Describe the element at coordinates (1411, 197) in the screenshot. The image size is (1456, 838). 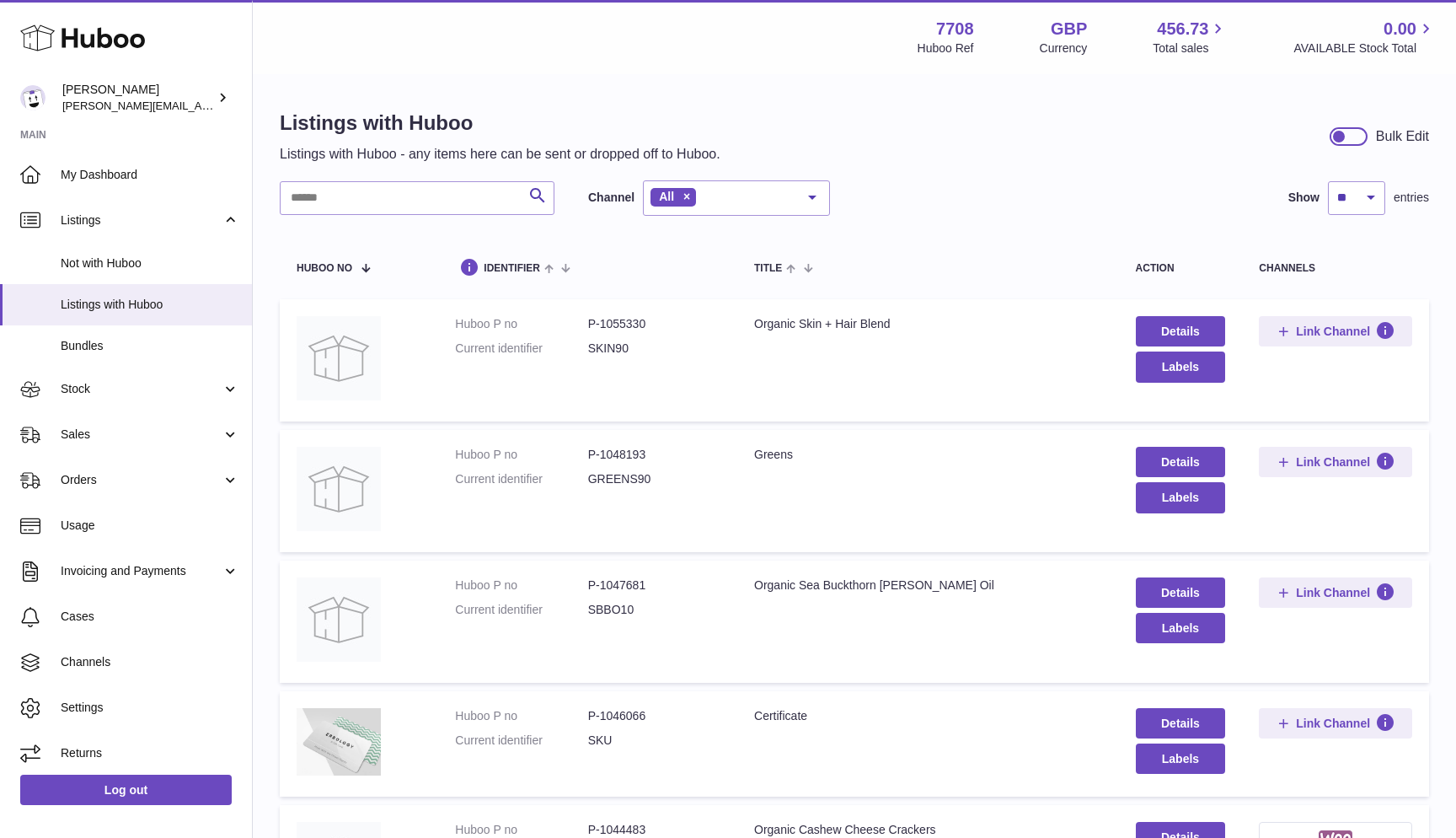
I see `span: entries` at that location.